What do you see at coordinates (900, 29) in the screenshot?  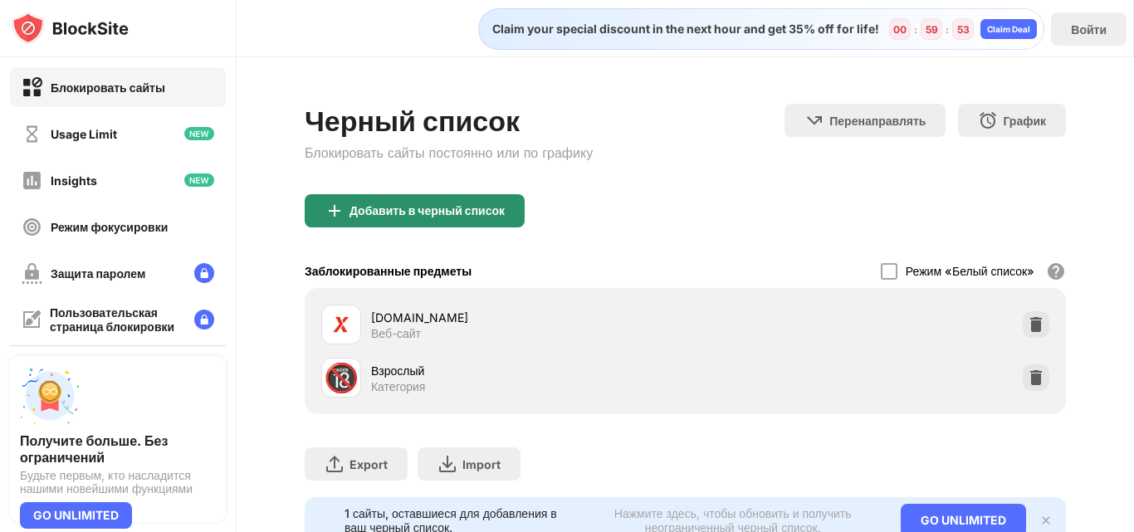 I see `div: 00` at bounding box center [900, 29].